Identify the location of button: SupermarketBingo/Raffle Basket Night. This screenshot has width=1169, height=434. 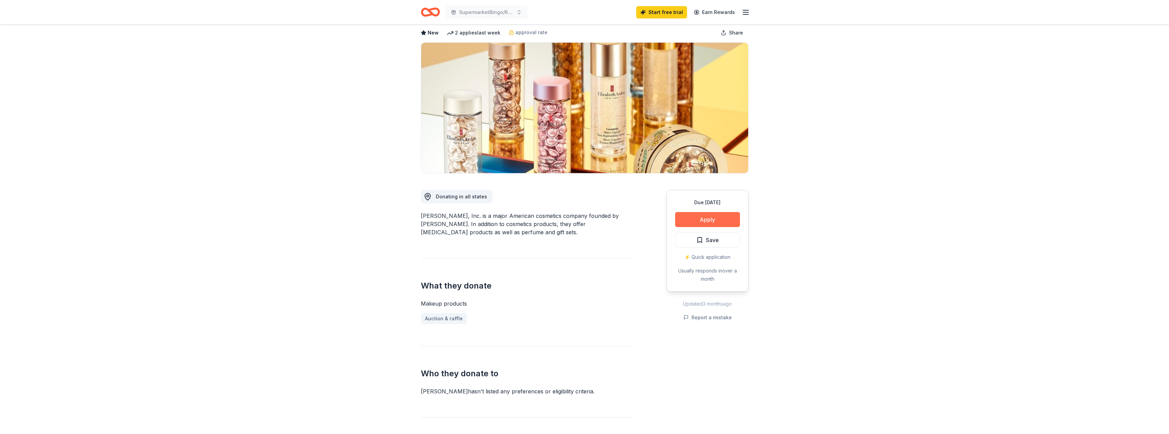
(487, 12).